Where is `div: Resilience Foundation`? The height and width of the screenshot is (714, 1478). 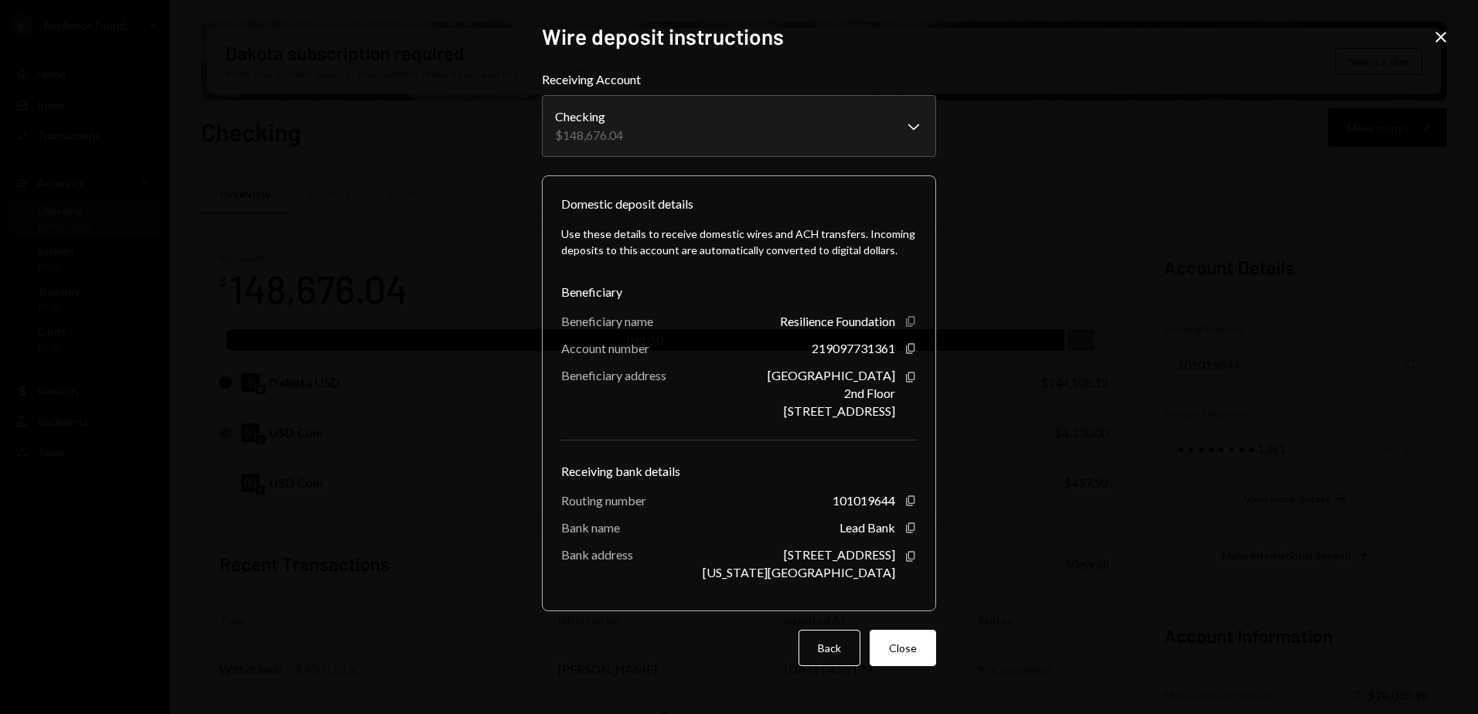 div: Resilience Foundation is located at coordinates (837, 321).